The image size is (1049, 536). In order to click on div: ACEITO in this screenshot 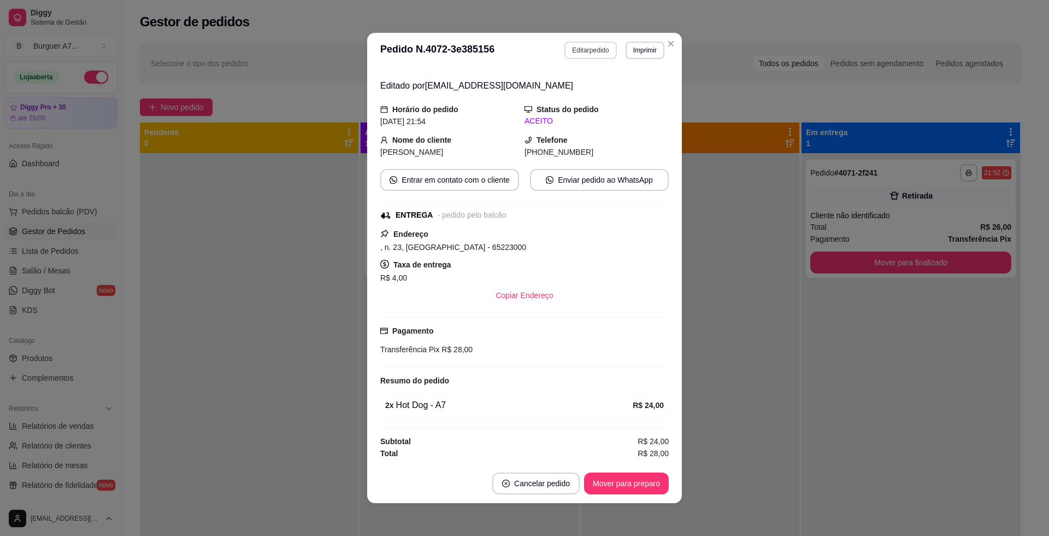, I will do `click(597, 121)`.